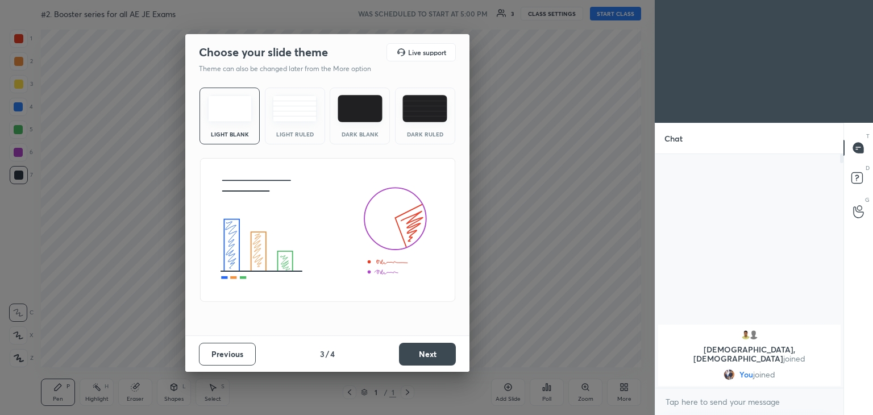 The height and width of the screenshot is (415, 873). Describe the element at coordinates (427, 354) in the screenshot. I see `button: Next` at that location.